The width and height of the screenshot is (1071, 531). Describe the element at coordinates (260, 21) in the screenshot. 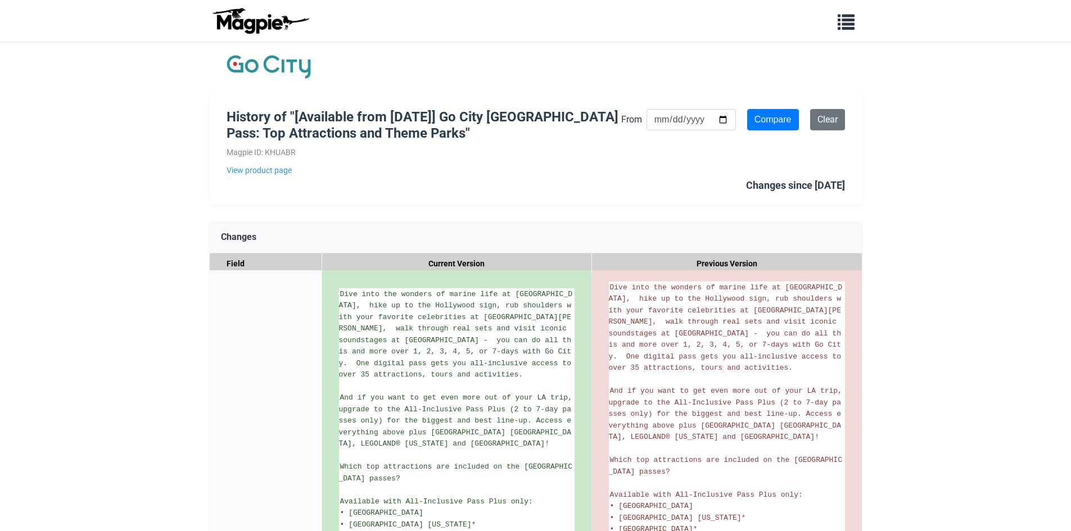

I see `img: logo-ab69f6fb50320c5b225c76a69d11143b.png` at that location.